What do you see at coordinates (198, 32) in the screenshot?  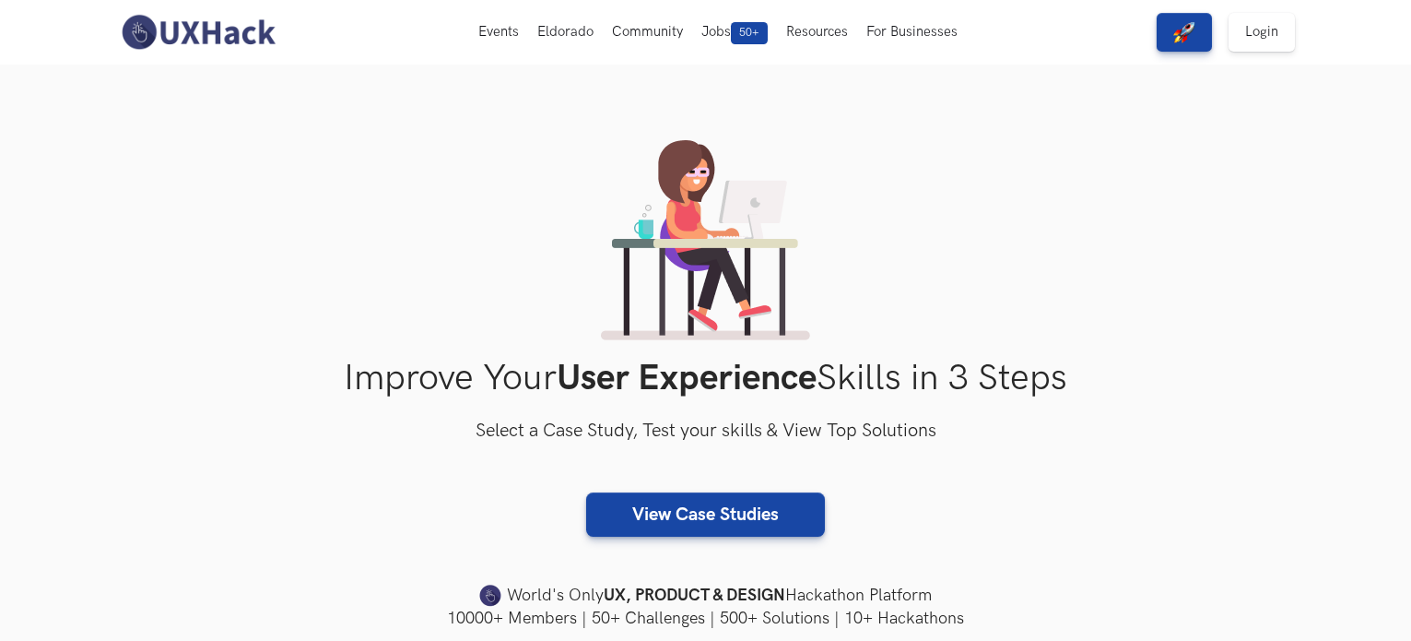 I see `img: UXHack-logo.png` at bounding box center [198, 32].